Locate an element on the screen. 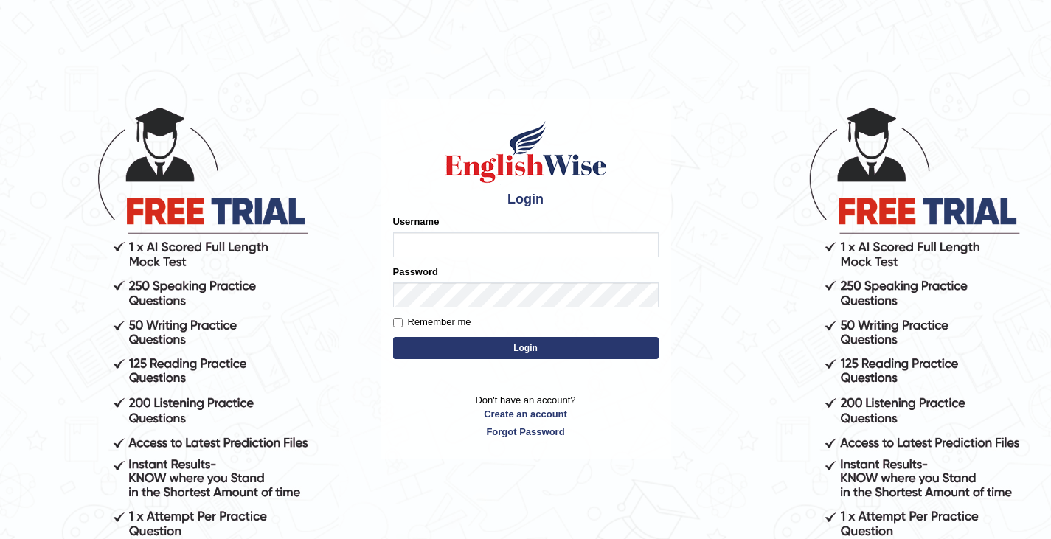  a: Create an account is located at coordinates (526, 414).